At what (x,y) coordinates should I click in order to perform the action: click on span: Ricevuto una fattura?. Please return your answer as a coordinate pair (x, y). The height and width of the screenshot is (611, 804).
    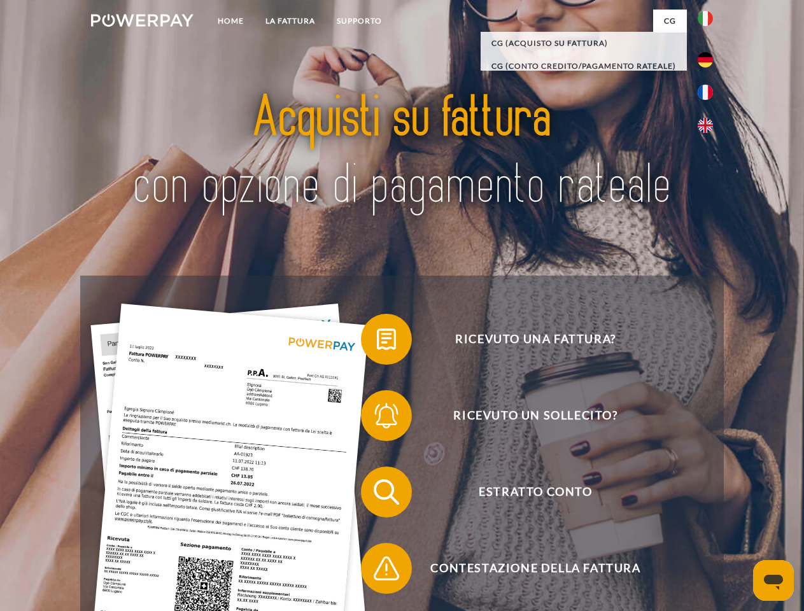
    Looking at the image, I should click on (536, 339).